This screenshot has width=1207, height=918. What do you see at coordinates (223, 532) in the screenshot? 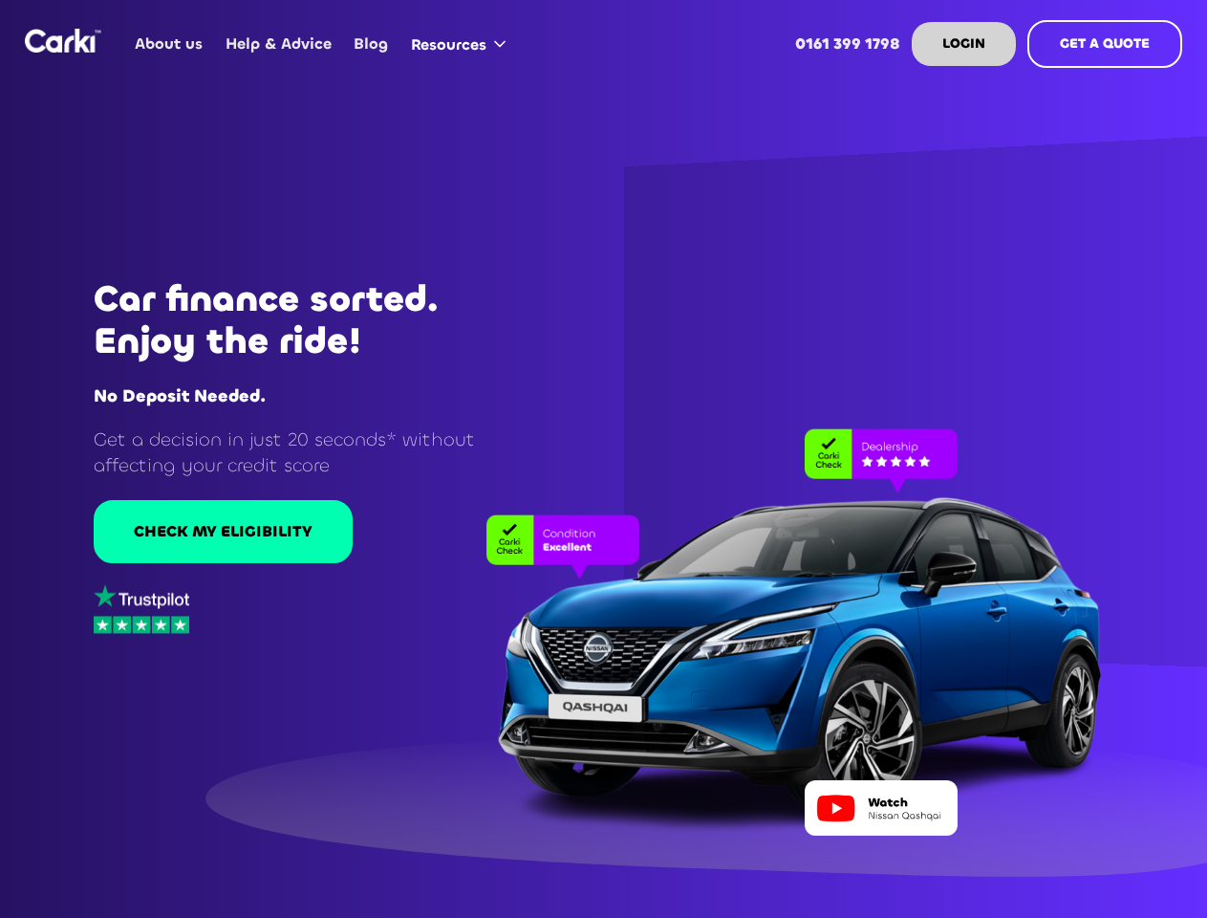
I see `a: CHECK MY ELIGIBILITY` at bounding box center [223, 532].